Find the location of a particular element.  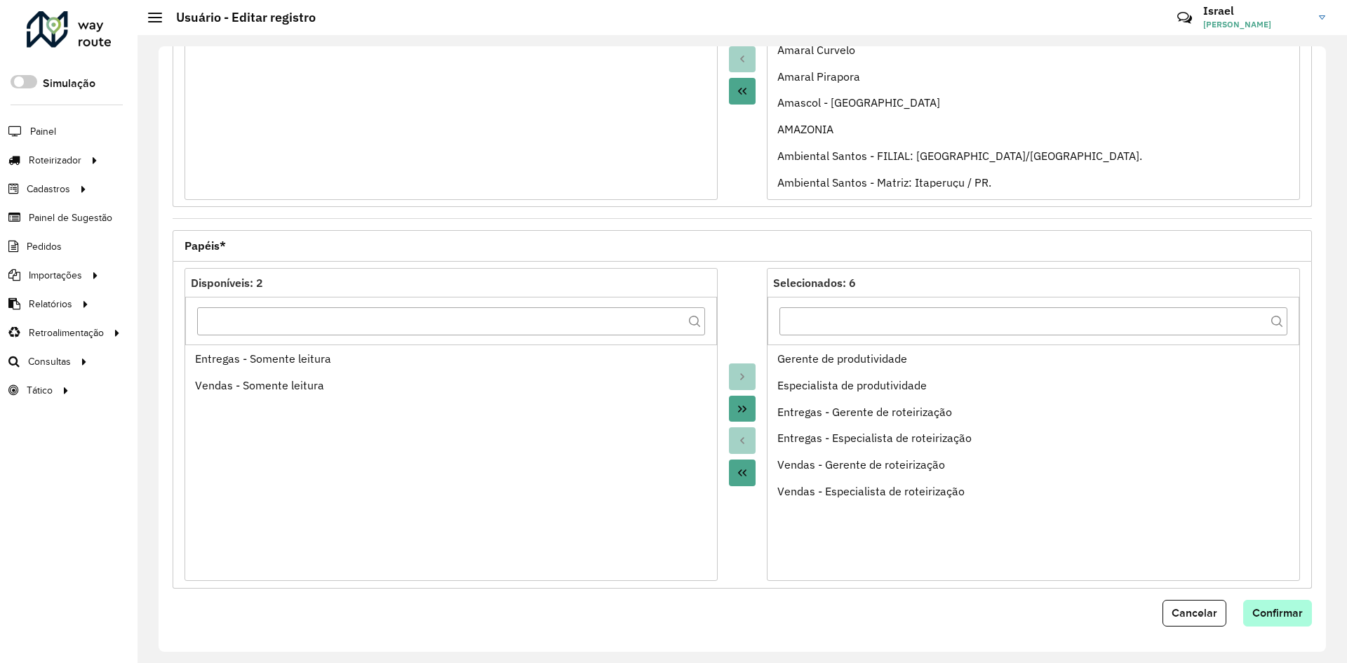

span: Cadastros is located at coordinates (48, 189).